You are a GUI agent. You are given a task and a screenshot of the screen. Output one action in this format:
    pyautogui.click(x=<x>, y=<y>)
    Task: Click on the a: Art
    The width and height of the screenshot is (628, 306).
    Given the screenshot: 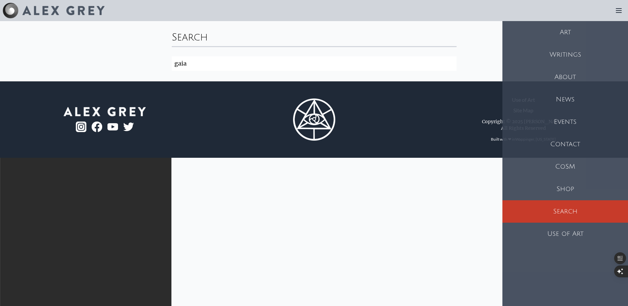 What is the action you would take?
    pyautogui.click(x=565, y=32)
    